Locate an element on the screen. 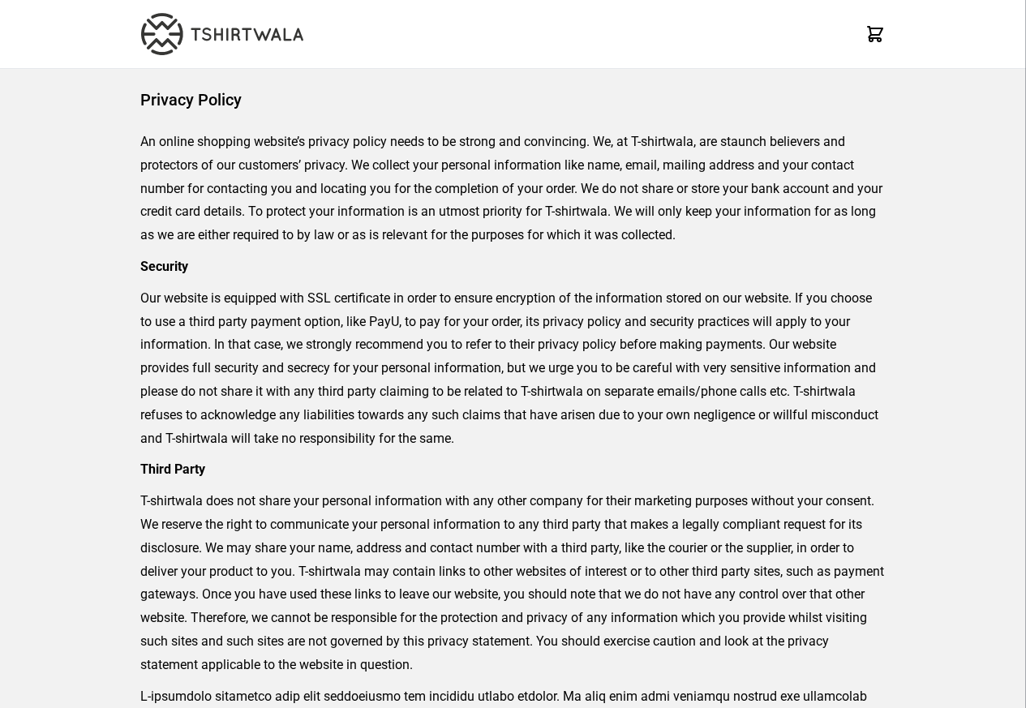  img: TW-LOGO-400-104.png is located at coordinates (222, 34).